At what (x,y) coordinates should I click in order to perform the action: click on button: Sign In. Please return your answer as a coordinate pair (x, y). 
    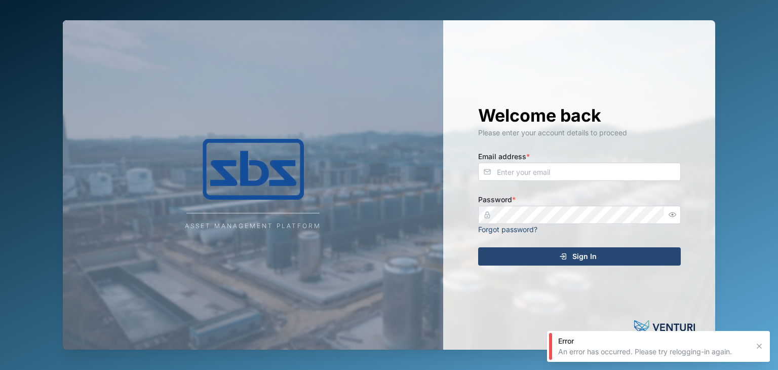
    Looking at the image, I should click on (579, 256).